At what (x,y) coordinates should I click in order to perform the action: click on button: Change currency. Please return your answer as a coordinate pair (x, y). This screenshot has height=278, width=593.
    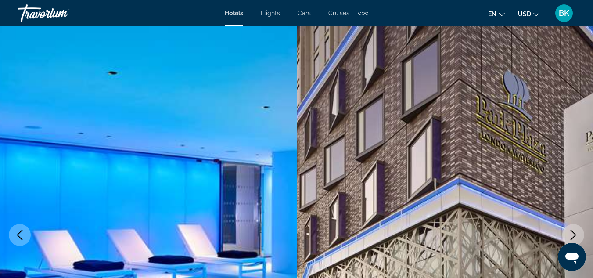
    Looking at the image, I should click on (528, 14).